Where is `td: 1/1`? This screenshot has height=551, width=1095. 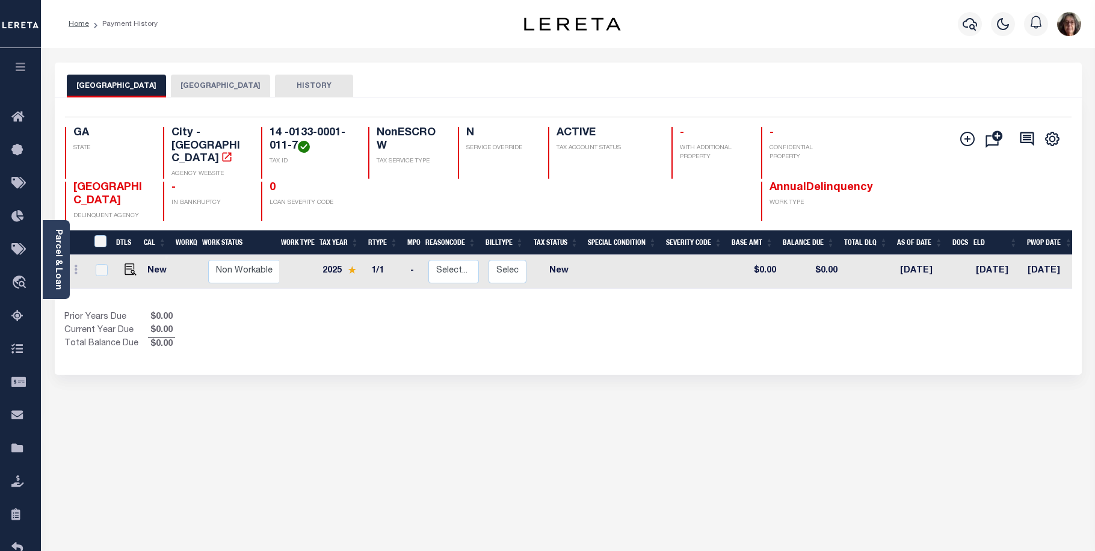 td: 1/1 is located at coordinates (386, 272).